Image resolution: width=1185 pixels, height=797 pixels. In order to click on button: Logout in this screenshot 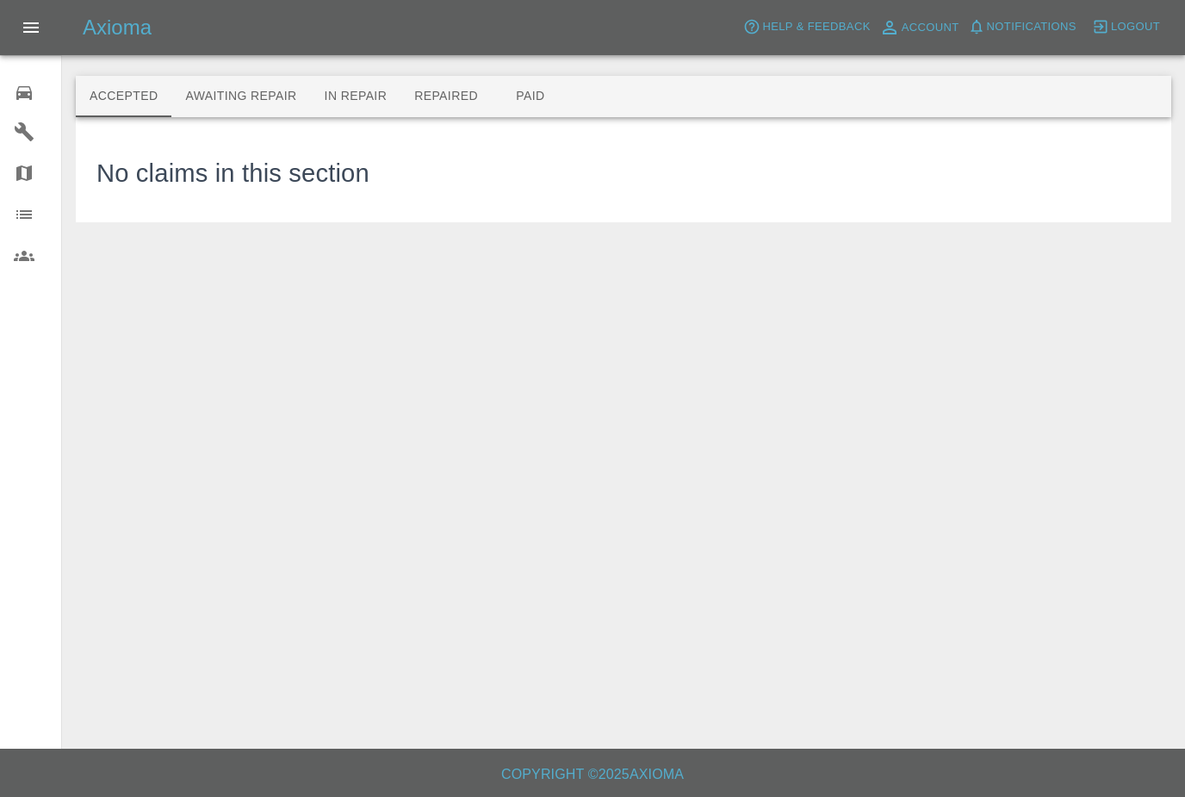, I will do `click(1126, 27)`.